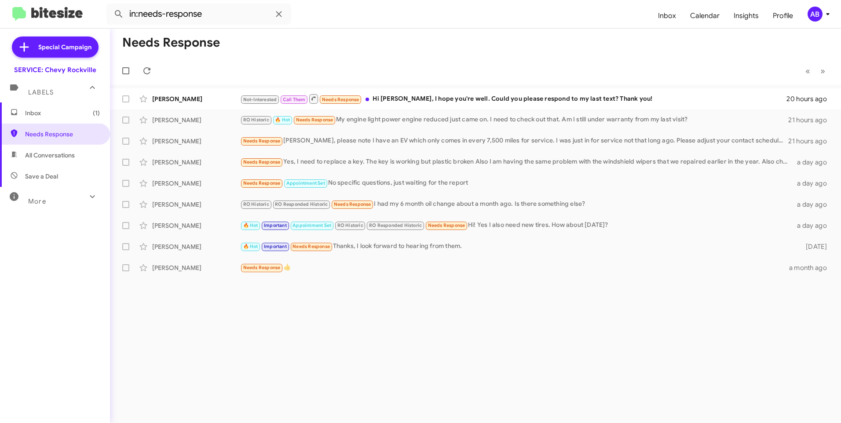  What do you see at coordinates (816, 14) in the screenshot?
I see `button: AB` at bounding box center [816, 14].